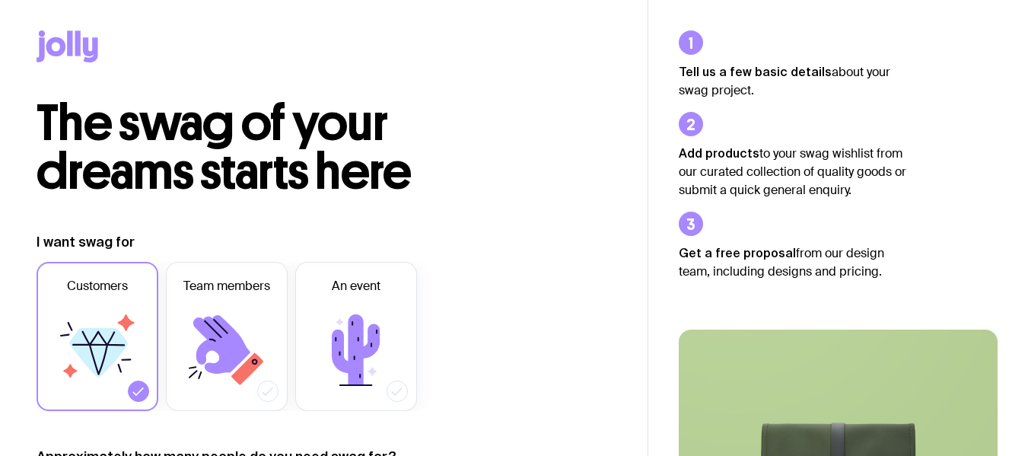  Describe the element at coordinates (793, 81) in the screenshot. I see `p: about your swag project.` at that location.